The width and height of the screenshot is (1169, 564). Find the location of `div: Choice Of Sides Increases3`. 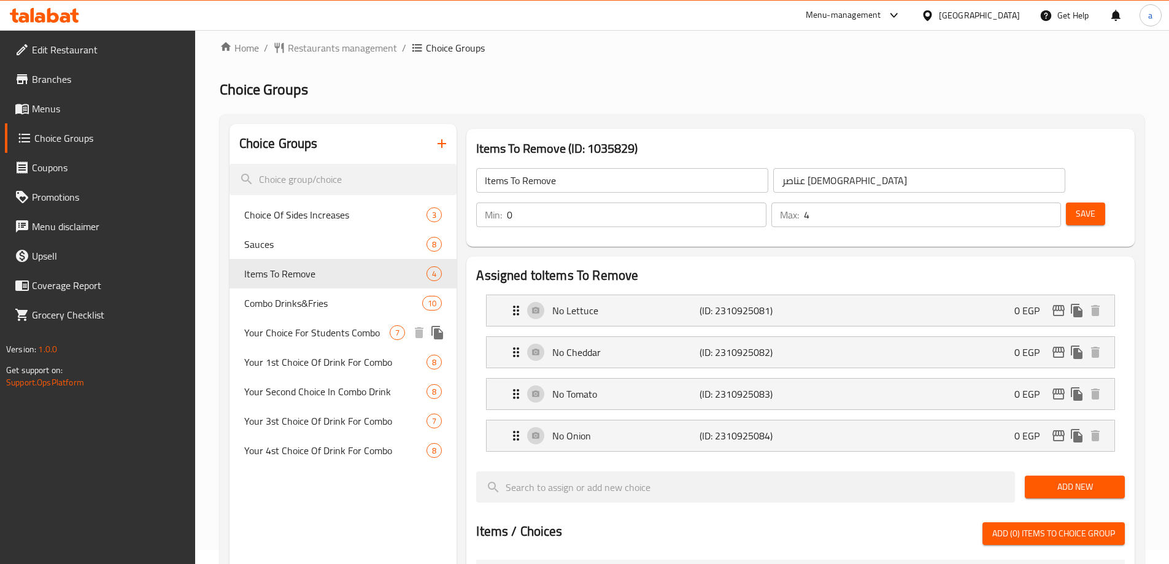

div: Choice Of Sides Increases3 is located at coordinates (343, 215).